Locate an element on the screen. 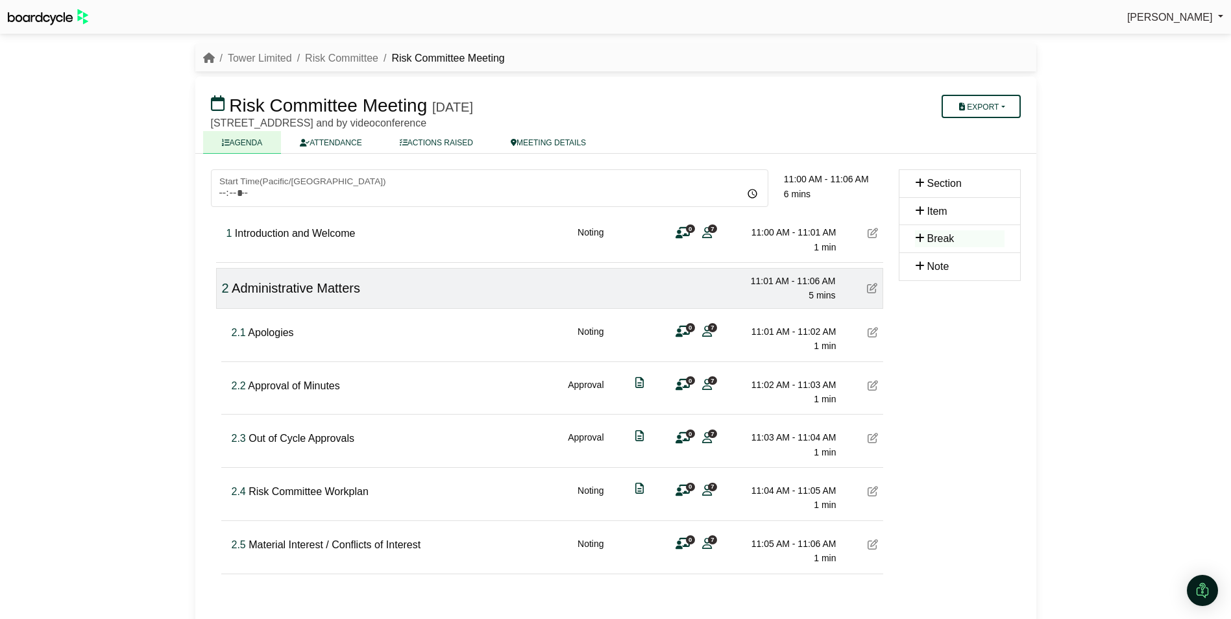 The height and width of the screenshot is (619, 1231). span: 6 mins is located at coordinates (797, 194).